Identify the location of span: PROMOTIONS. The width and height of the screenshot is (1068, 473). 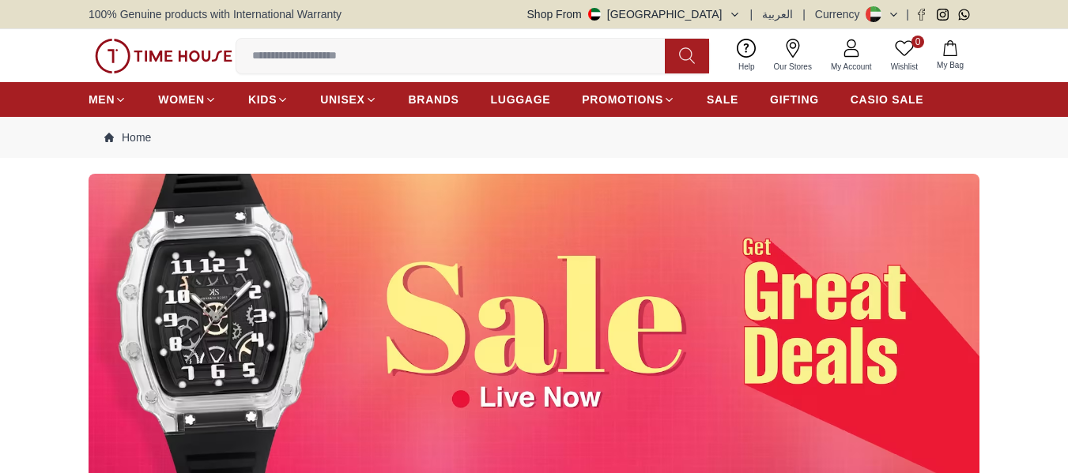
(622, 100).